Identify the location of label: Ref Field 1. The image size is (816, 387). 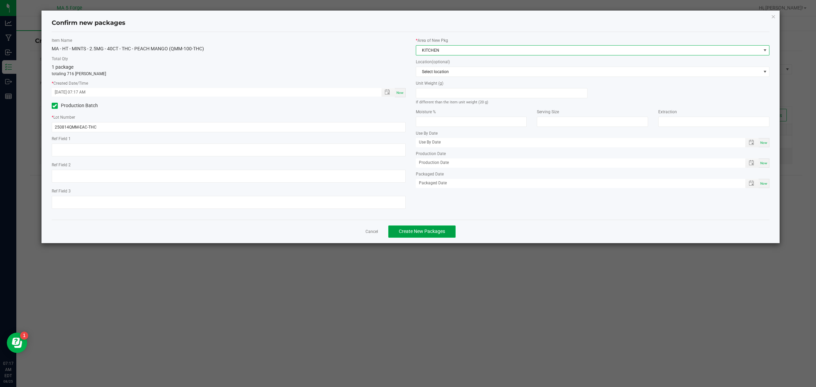
(228, 139).